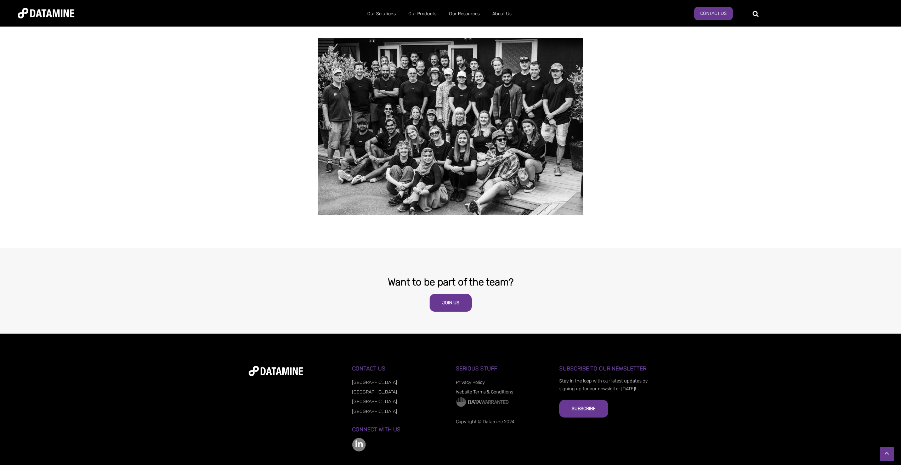 The image size is (901, 465). Describe the element at coordinates (382, 14) in the screenshot. I see `a: Our Solutions` at that location.